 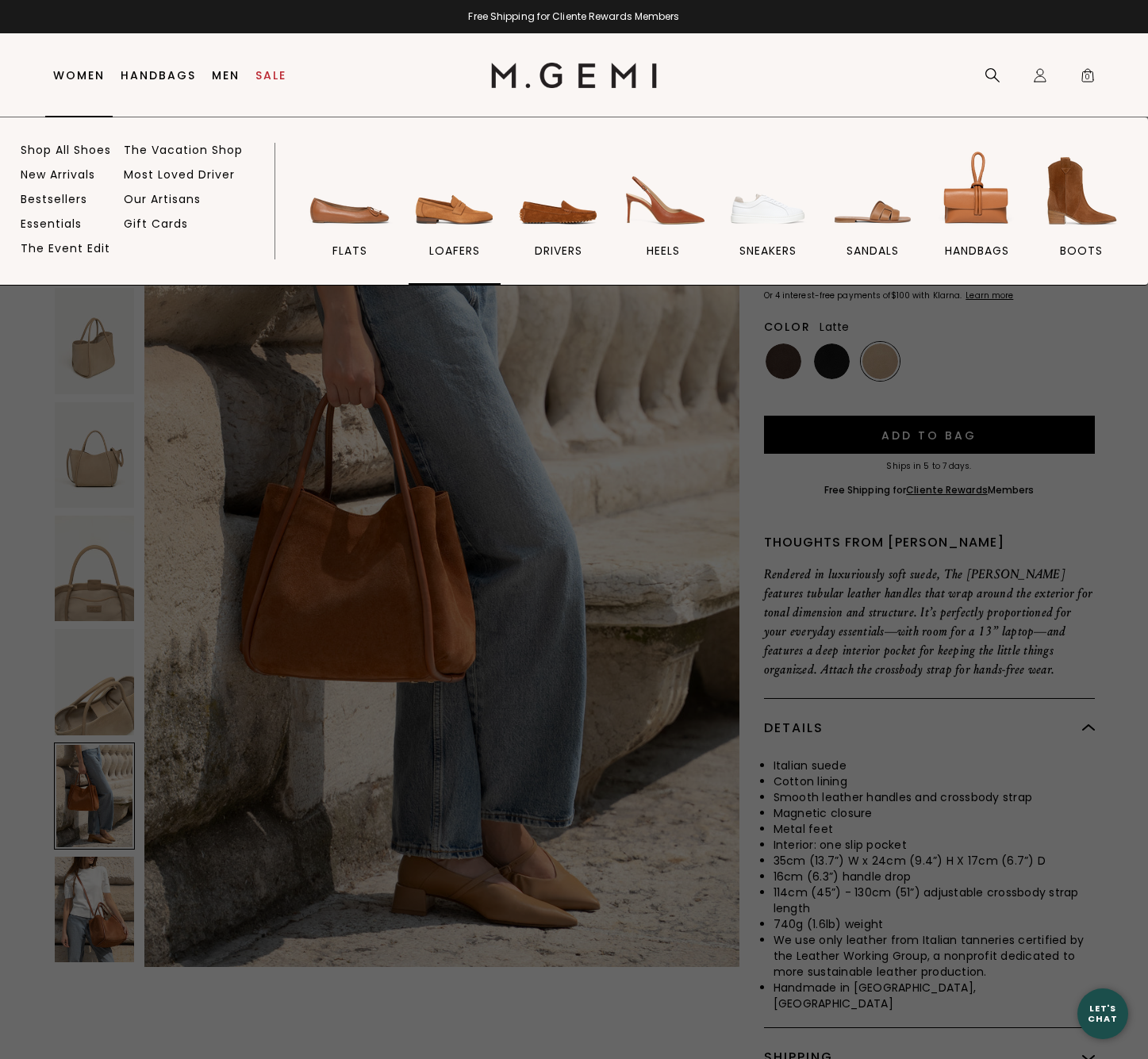 I want to click on a: BOOTS, so click(x=1081, y=215).